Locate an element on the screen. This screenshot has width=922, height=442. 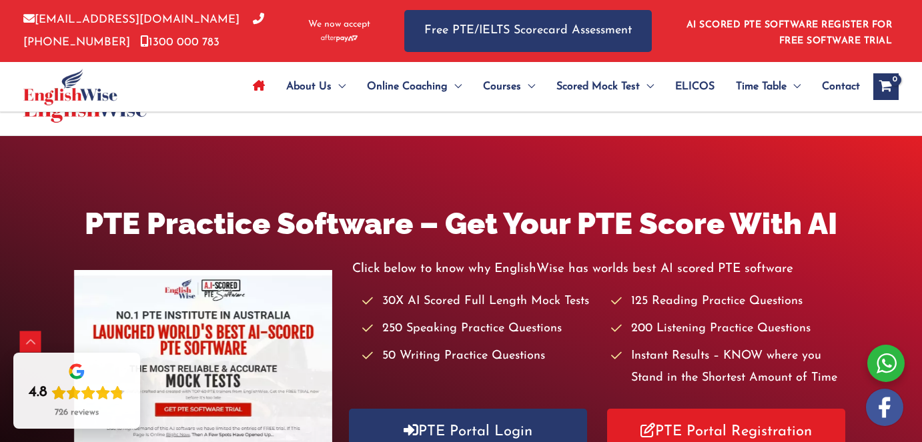
span: About Us is located at coordinates (309, 87).